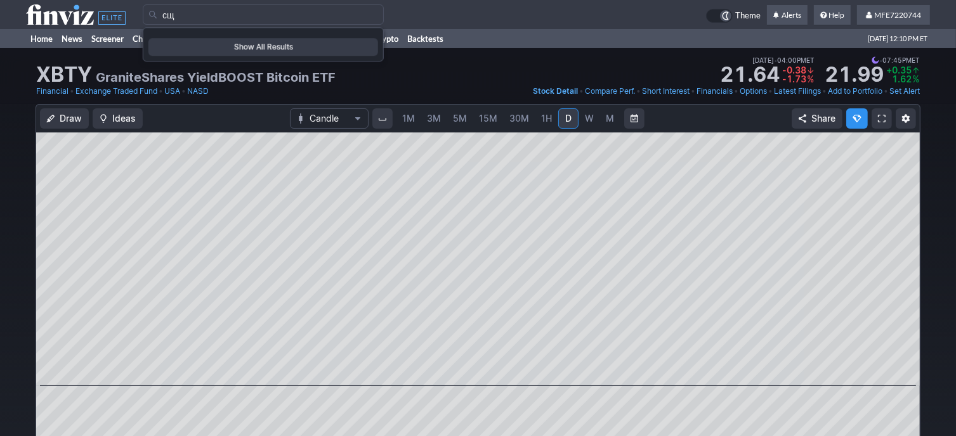 This screenshot has width=956, height=436. Describe the element at coordinates (634, 119) in the screenshot. I see `button: Range` at that location.